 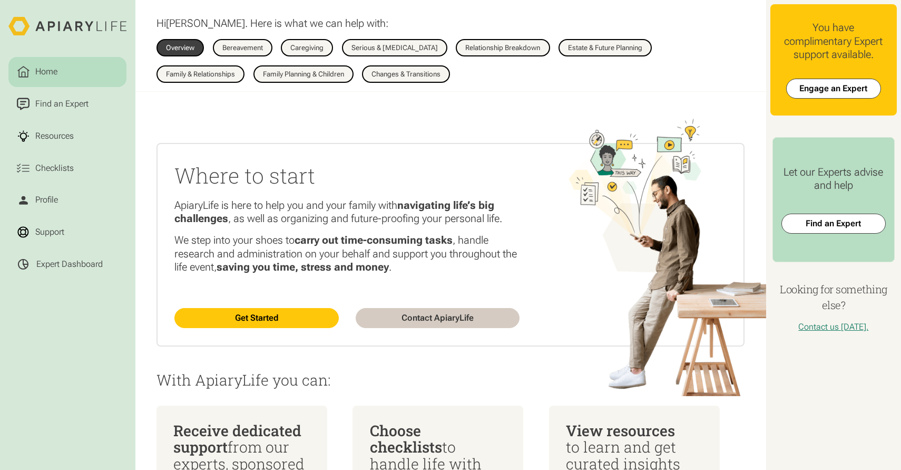 I want to click on a: Caregiving, so click(x=307, y=48).